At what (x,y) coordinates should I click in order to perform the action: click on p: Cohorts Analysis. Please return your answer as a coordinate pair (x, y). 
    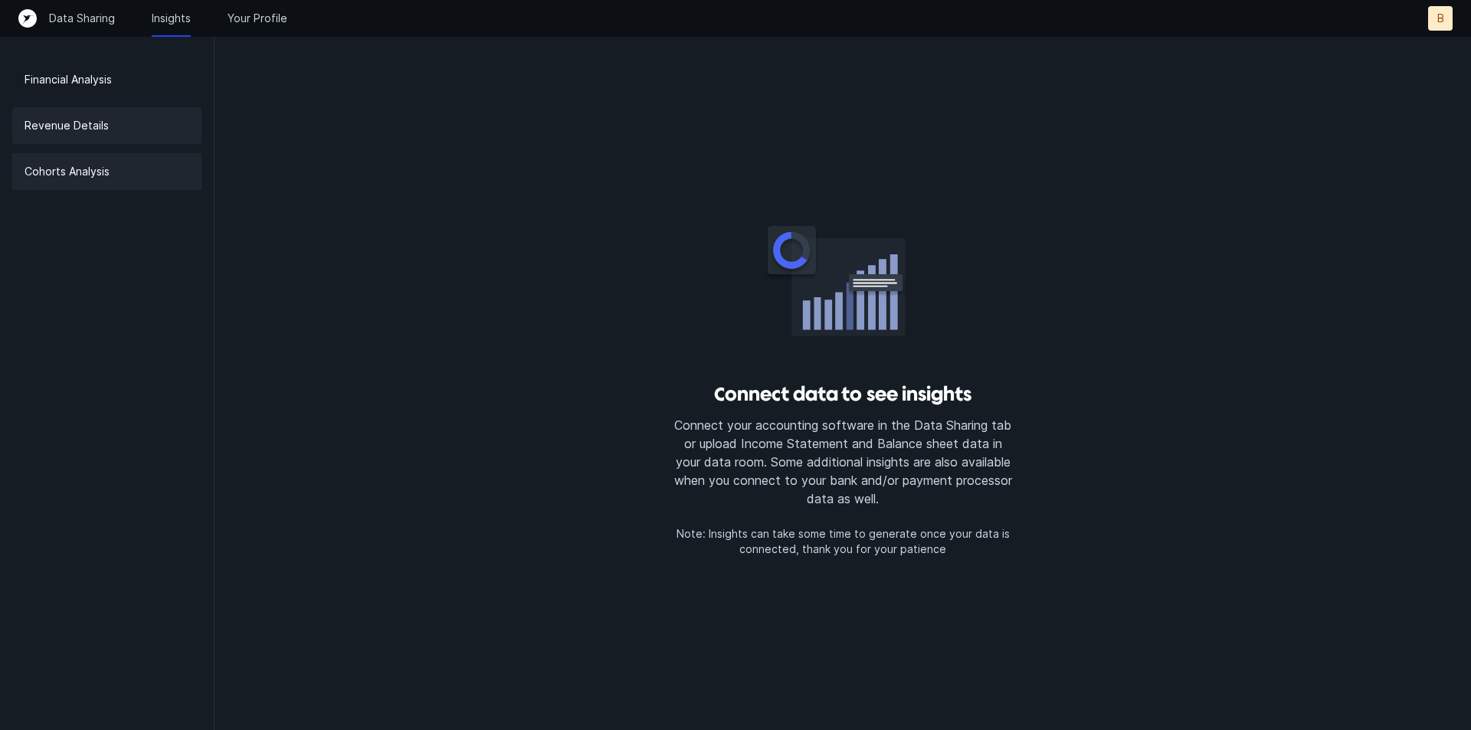
    Looking at the image, I should click on (67, 172).